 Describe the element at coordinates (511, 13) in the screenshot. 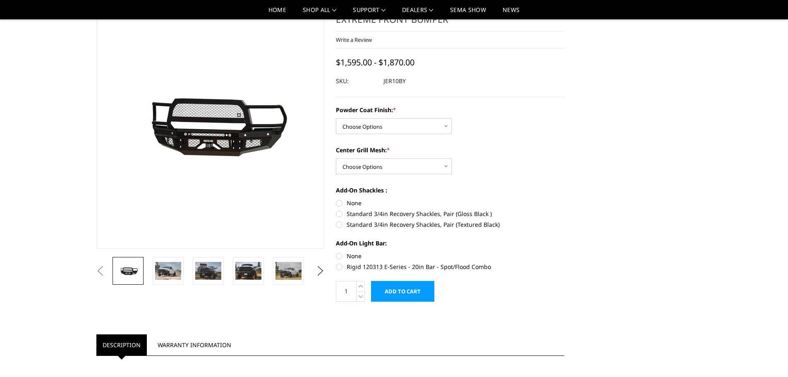

I see `a: News` at that location.